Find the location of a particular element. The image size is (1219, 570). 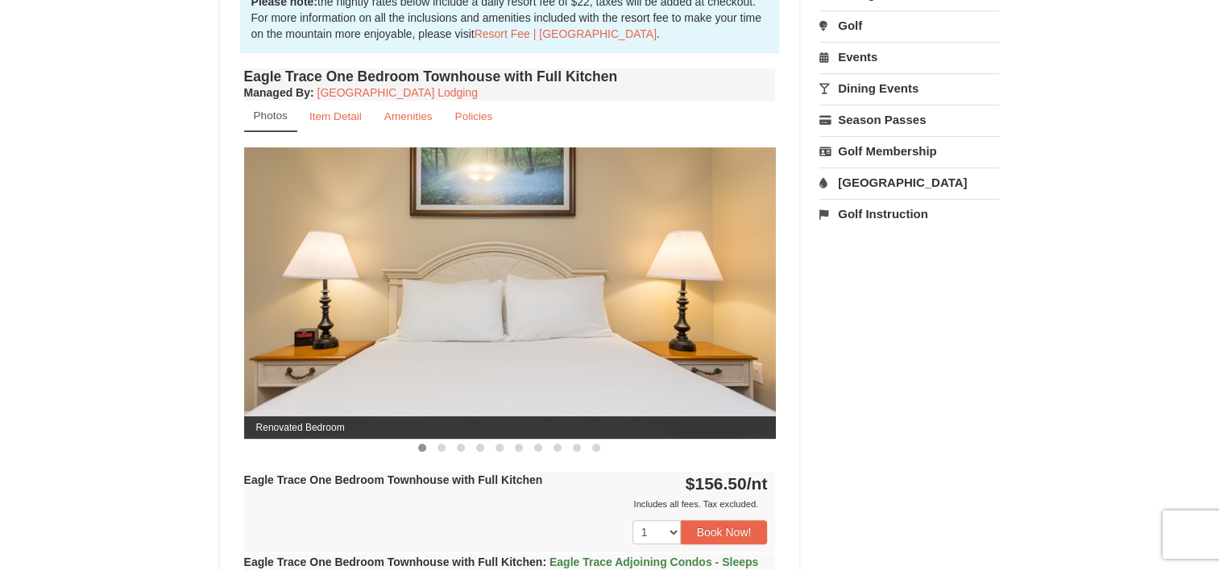

a: Golf Membership is located at coordinates (909, 151).